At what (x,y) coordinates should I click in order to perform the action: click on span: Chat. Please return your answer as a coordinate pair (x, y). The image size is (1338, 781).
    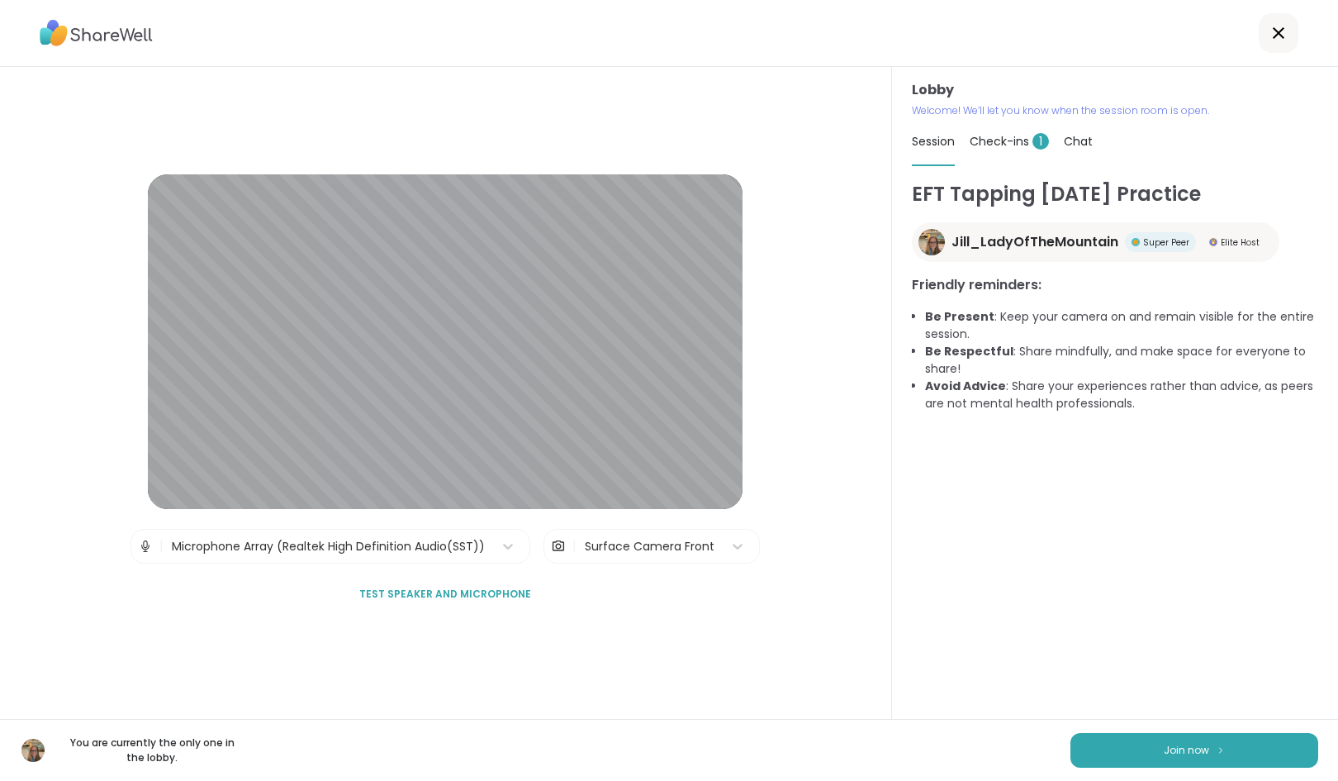
    Looking at the image, I should click on (1078, 141).